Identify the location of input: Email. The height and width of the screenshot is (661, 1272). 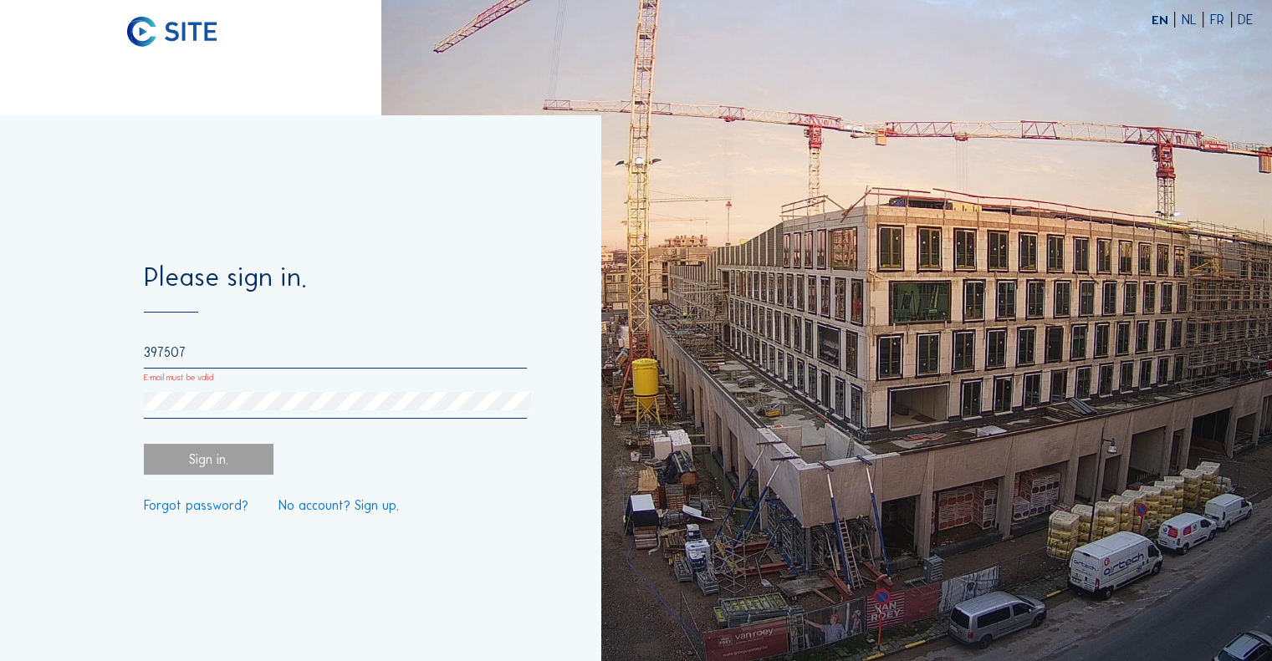
(335, 352).